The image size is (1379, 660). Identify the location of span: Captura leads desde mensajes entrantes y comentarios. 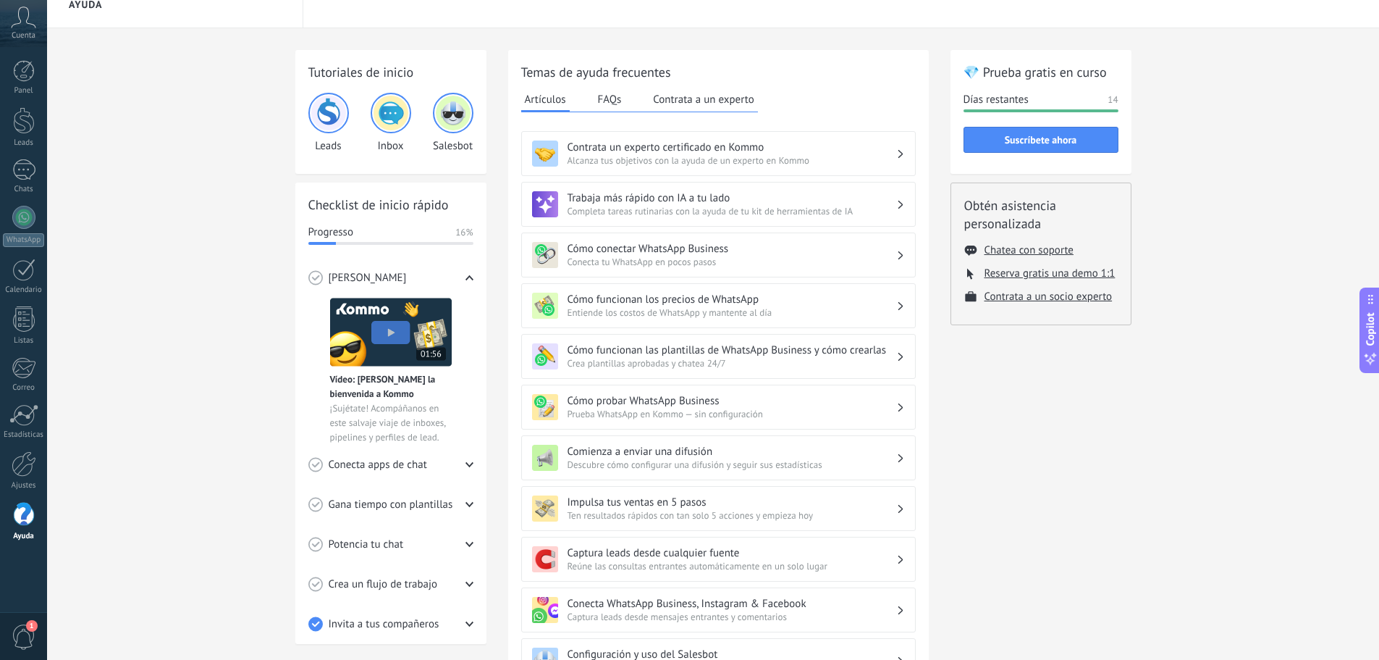
(732, 616).